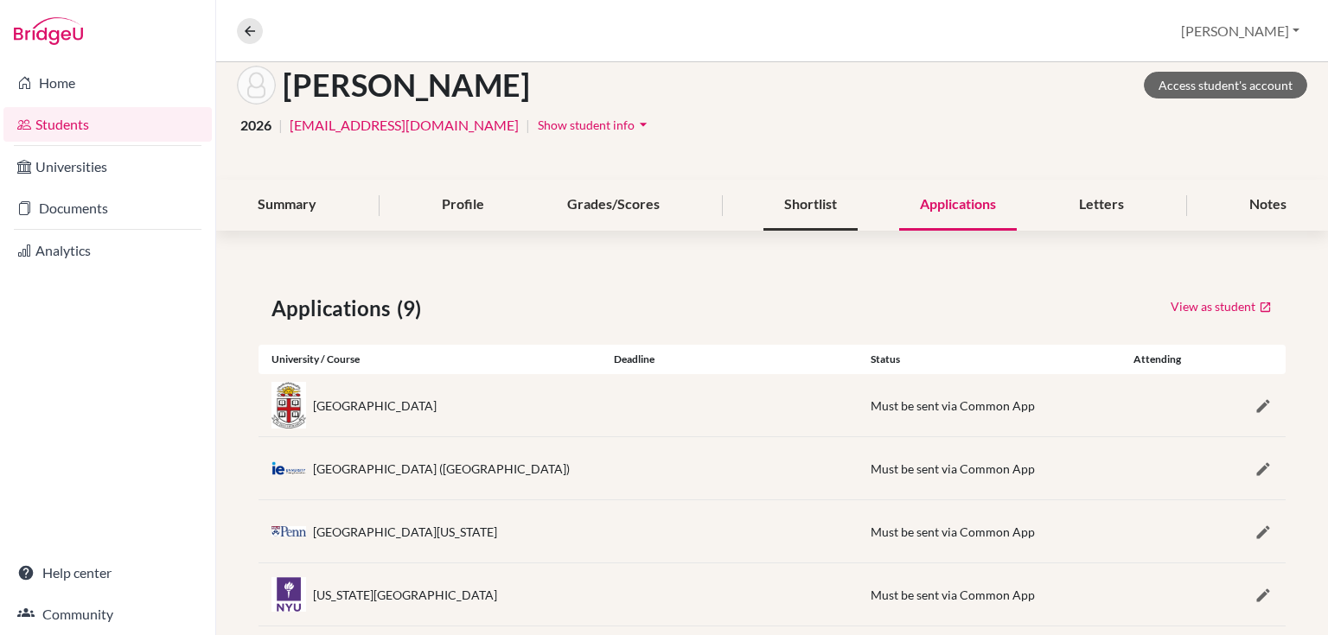 The height and width of the screenshot is (635, 1328). What do you see at coordinates (107, 208) in the screenshot?
I see `a: Documents` at bounding box center [107, 208].